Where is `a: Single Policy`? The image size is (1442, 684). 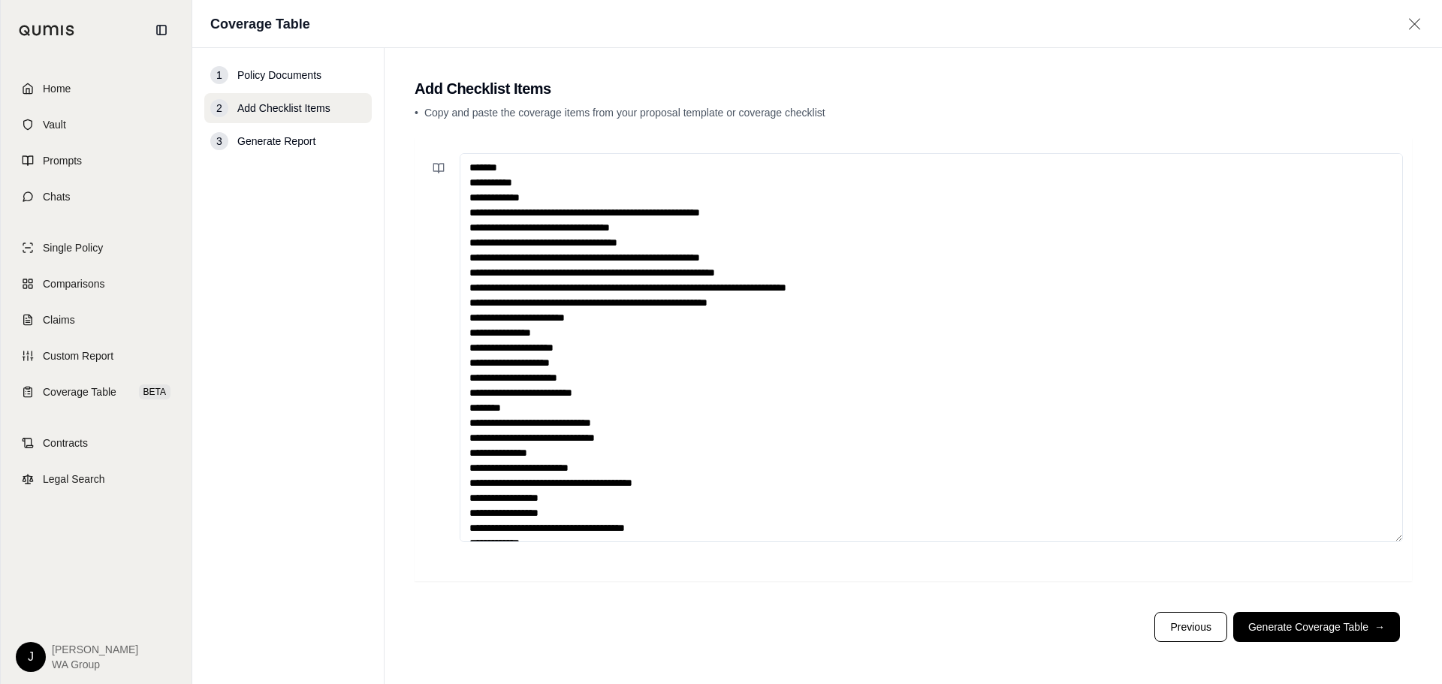 a: Single Policy is located at coordinates (96, 248).